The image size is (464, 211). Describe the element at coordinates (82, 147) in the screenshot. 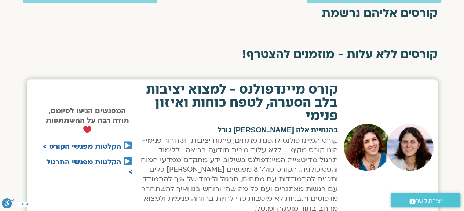

I see `a: הקלטות מפגשי הקורס >` at that location.